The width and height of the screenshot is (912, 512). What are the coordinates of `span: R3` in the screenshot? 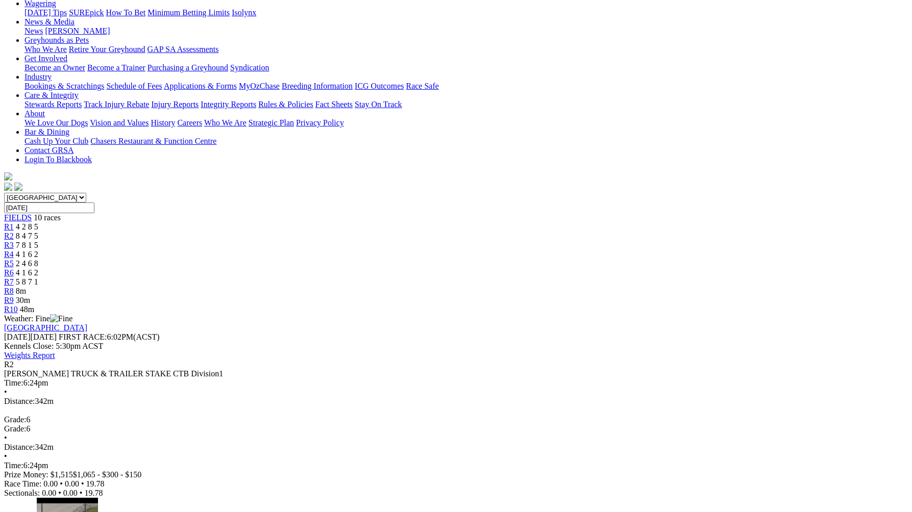 It's located at (9, 245).